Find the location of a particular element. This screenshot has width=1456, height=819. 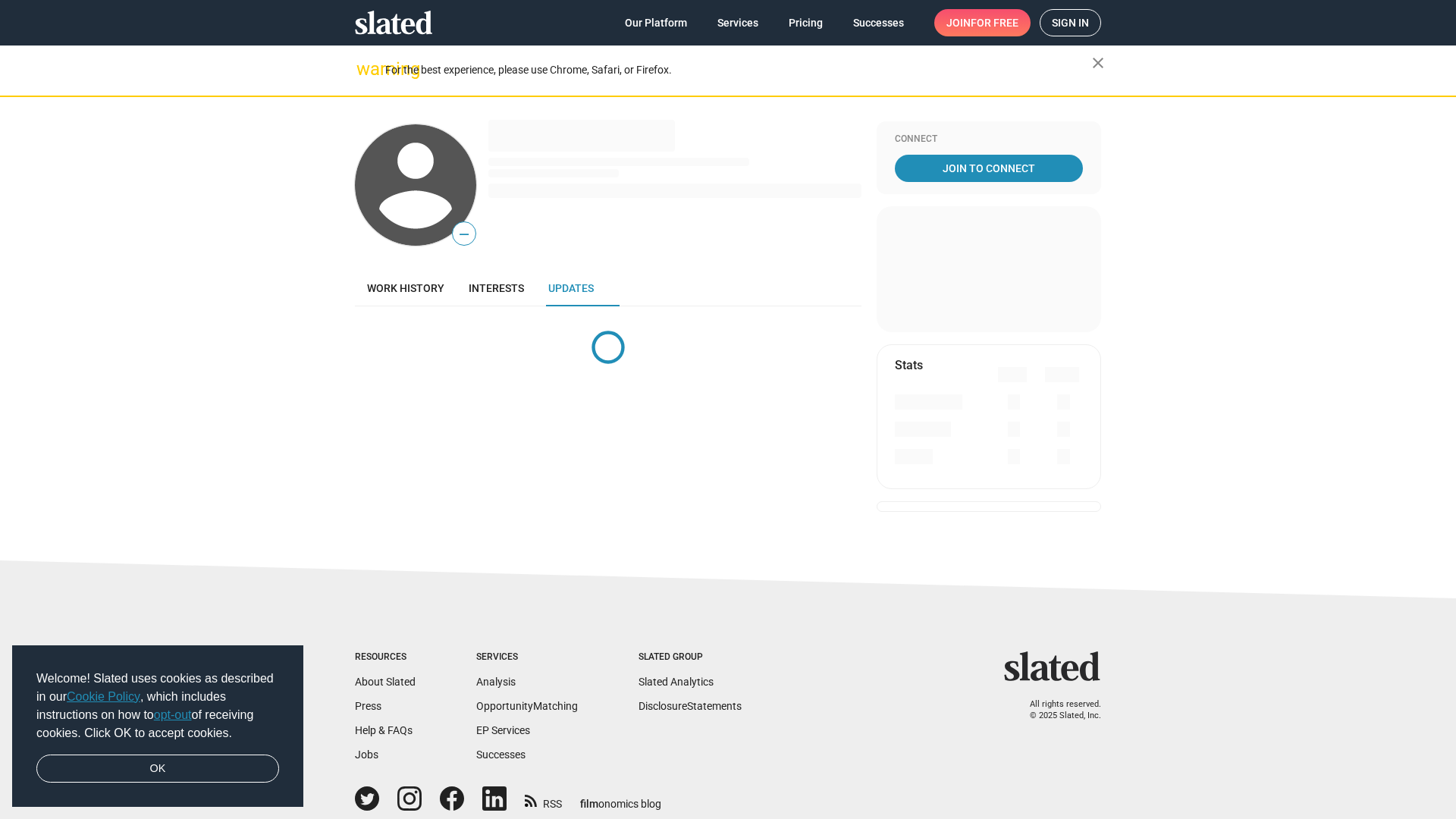

a: Pricing is located at coordinates (806, 22).